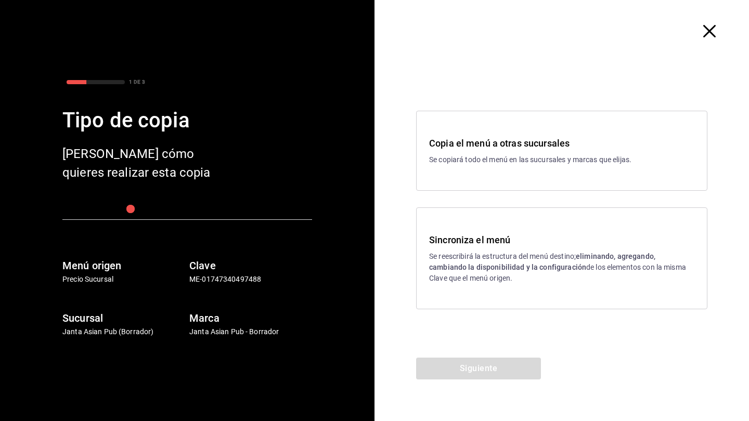 Image resolution: width=749 pixels, height=421 pixels. Describe the element at coordinates (137, 82) in the screenshot. I see `div: 1 DE 3` at that location.